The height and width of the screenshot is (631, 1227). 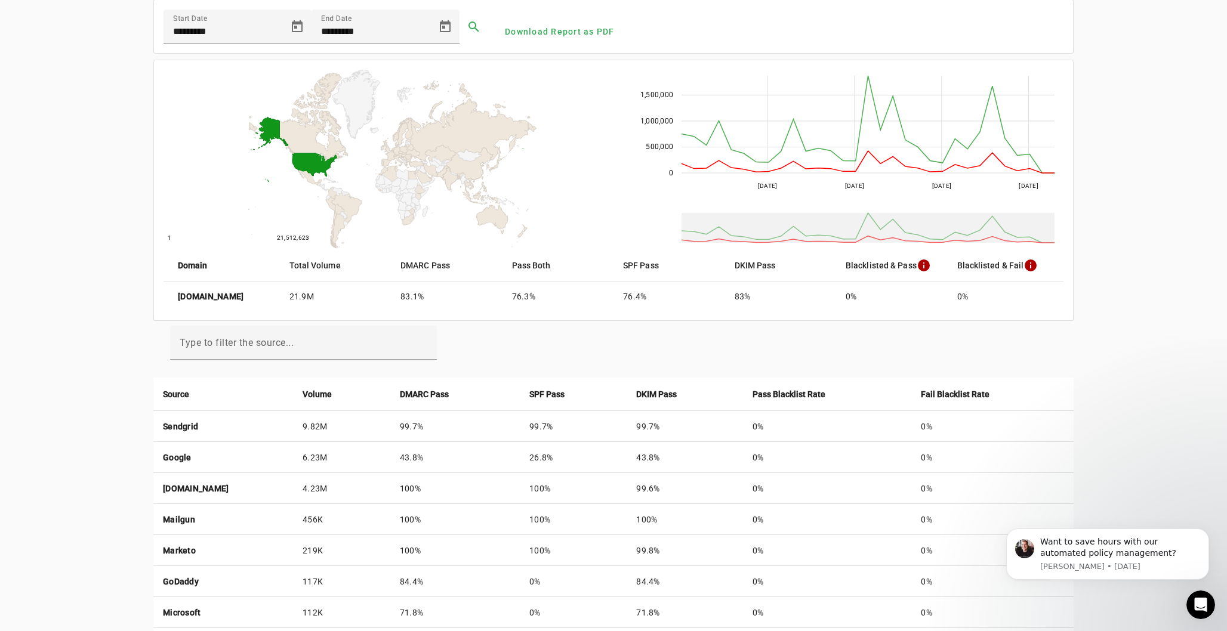 What do you see at coordinates (341, 613) in the screenshot?
I see `td: 112K` at bounding box center [341, 613].